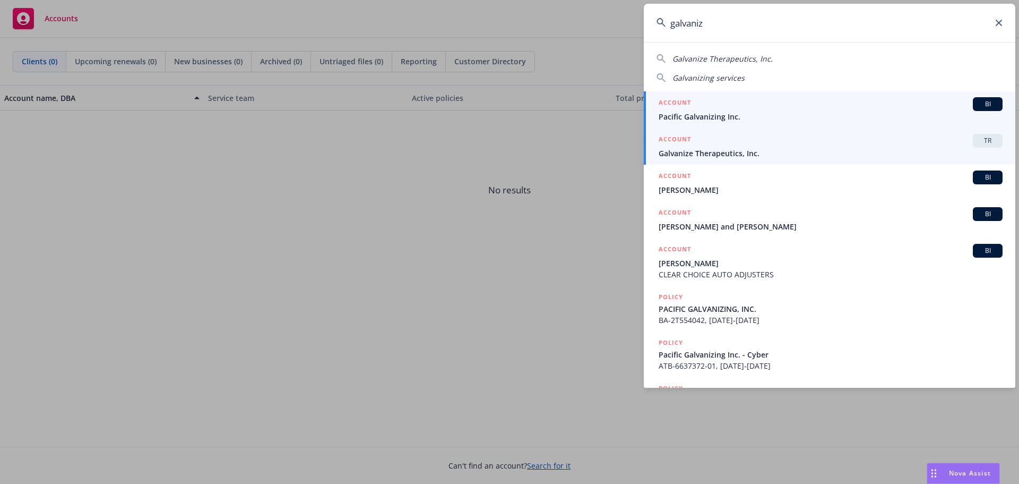 This screenshot has width=1019, height=484. I want to click on span: Nova Assist, so click(970, 473).